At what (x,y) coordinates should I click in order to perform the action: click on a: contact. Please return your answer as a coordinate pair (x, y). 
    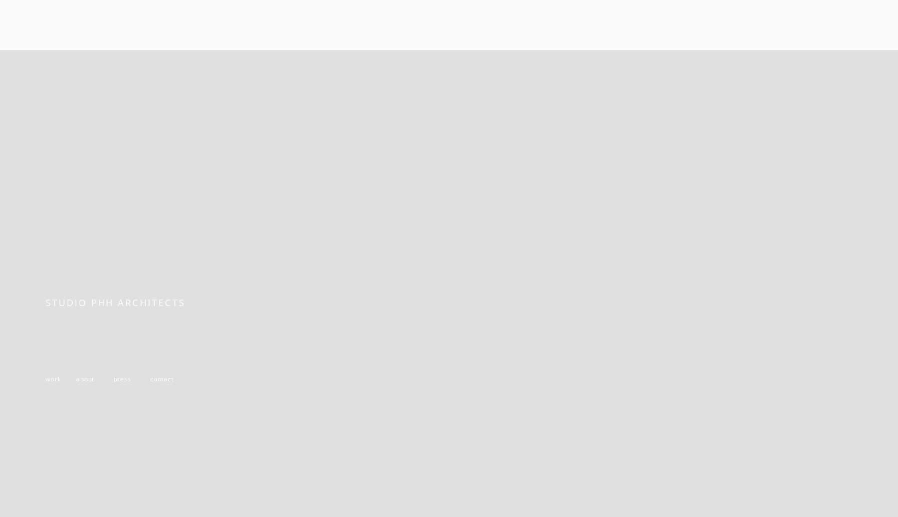
    Looking at the image, I should click on (162, 379).